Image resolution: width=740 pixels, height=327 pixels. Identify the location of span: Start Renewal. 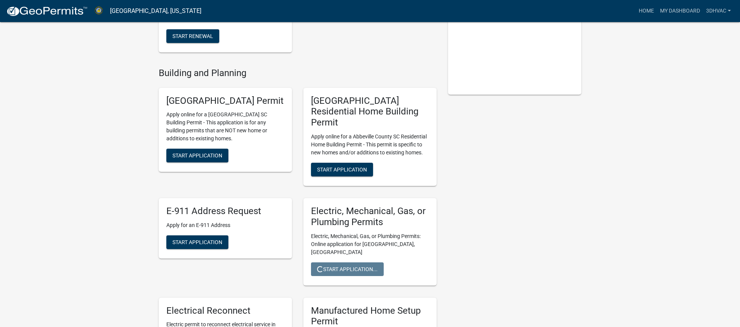
(193, 36).